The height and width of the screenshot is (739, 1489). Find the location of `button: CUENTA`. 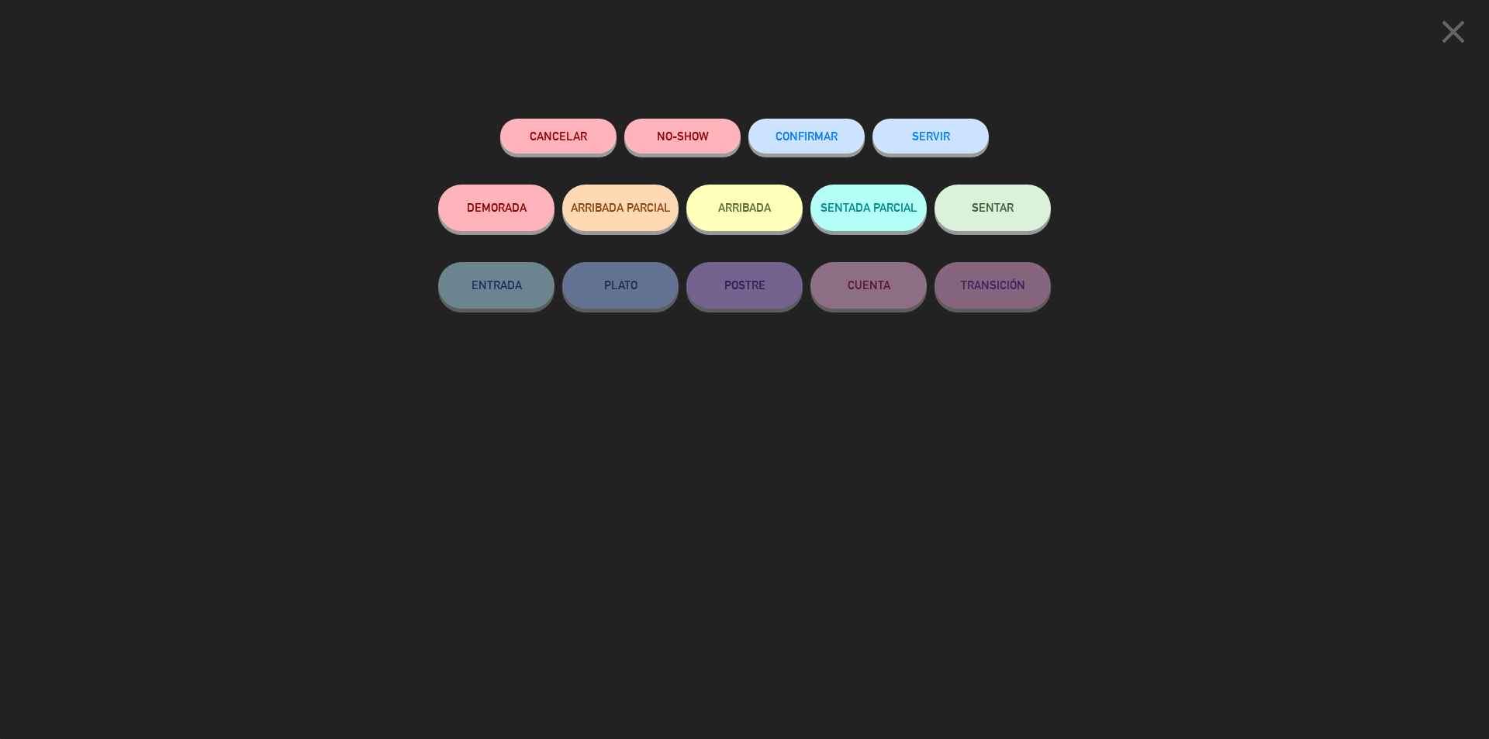

button: CUENTA is located at coordinates (869, 285).